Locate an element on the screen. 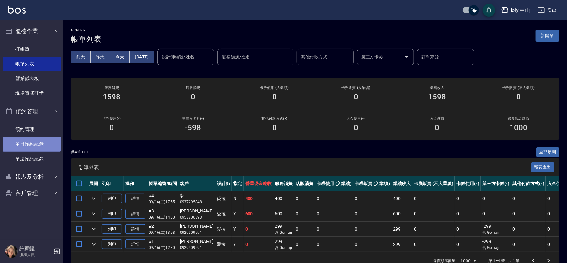 Image resolution: width=567 pixels, height=263 pixels. button: 報表及分析 is located at coordinates (32, 177).